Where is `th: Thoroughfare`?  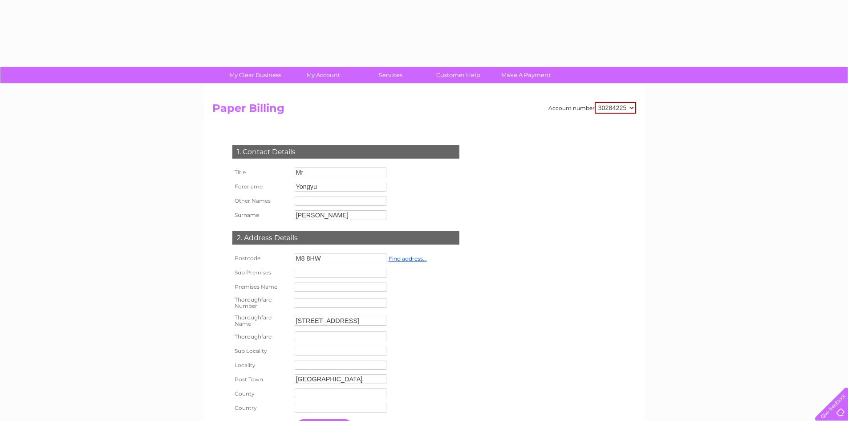 th: Thoroughfare is located at coordinates (261, 336).